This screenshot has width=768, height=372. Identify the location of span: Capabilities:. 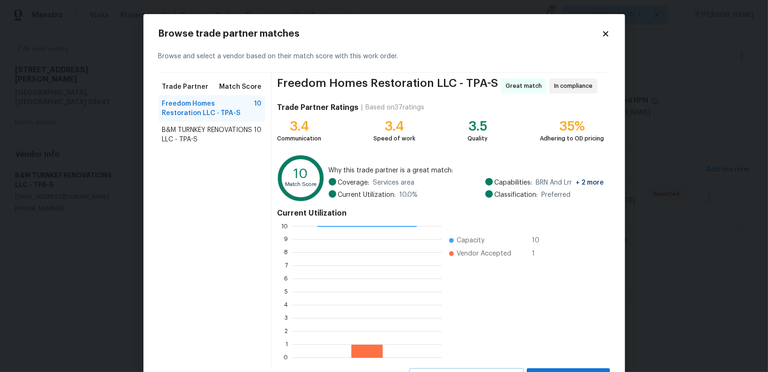
(513, 183).